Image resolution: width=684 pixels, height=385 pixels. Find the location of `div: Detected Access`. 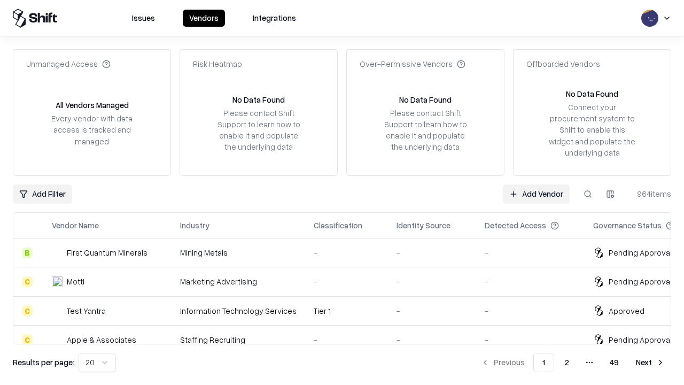

div: Detected Access is located at coordinates (515, 225).